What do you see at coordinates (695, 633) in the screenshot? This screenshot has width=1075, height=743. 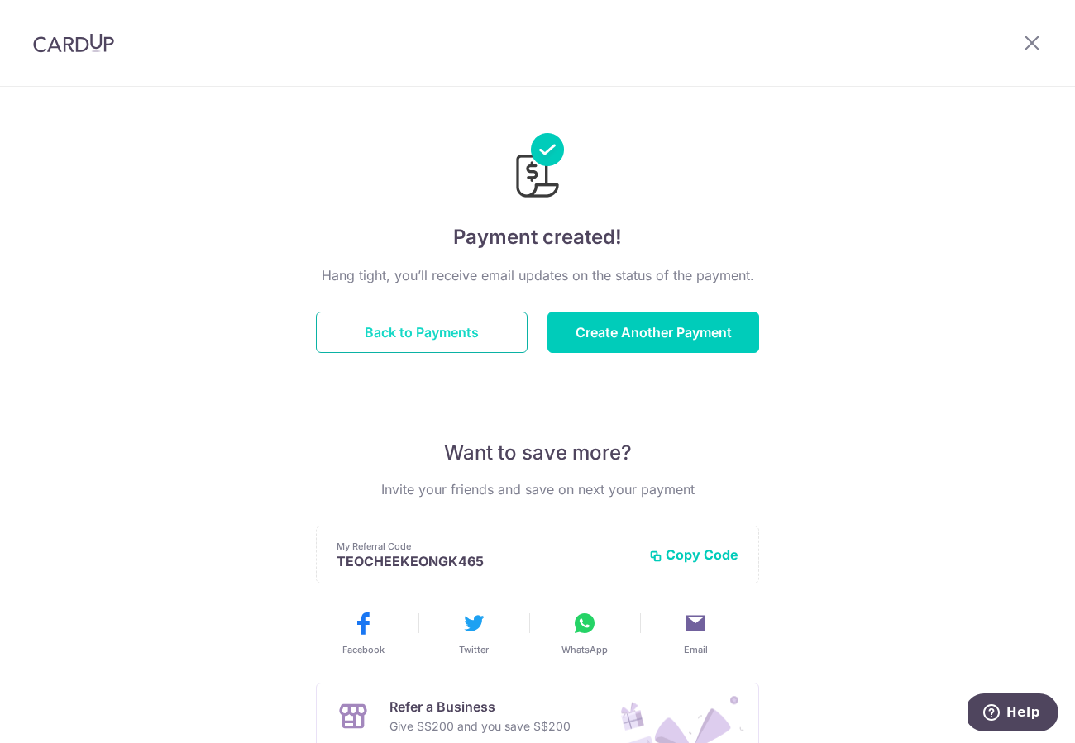 I see `button: Email` at bounding box center [695, 633].